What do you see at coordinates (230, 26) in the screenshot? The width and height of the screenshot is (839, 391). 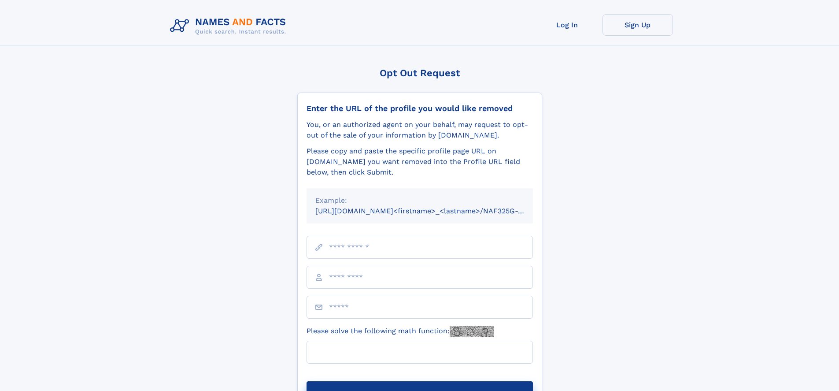 I see `img: Logo Names and Facts` at bounding box center [230, 26].